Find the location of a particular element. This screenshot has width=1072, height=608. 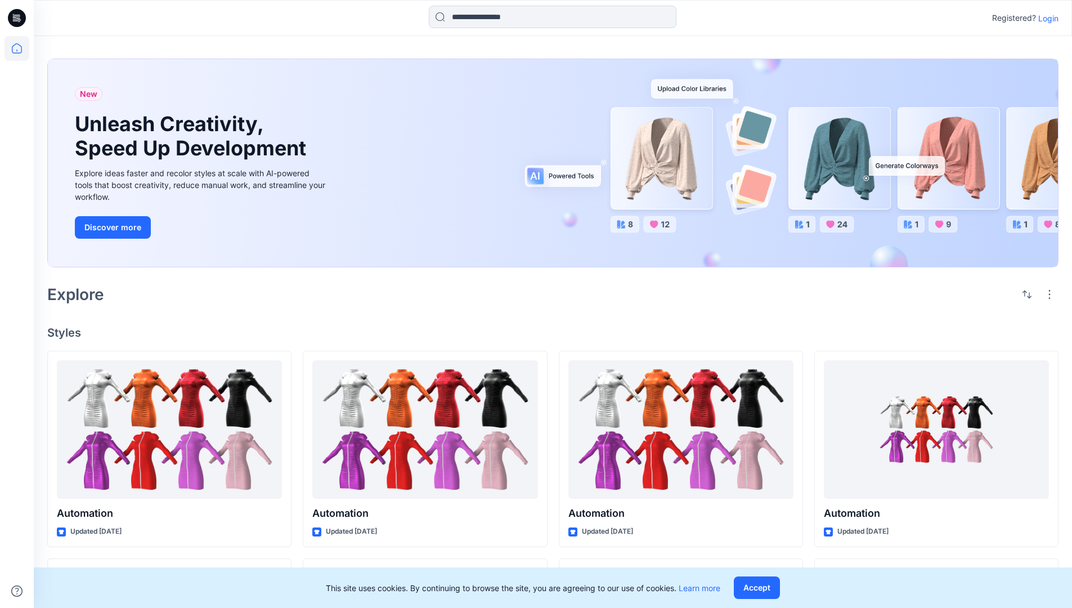

a: Learn more is located at coordinates (699, 587).